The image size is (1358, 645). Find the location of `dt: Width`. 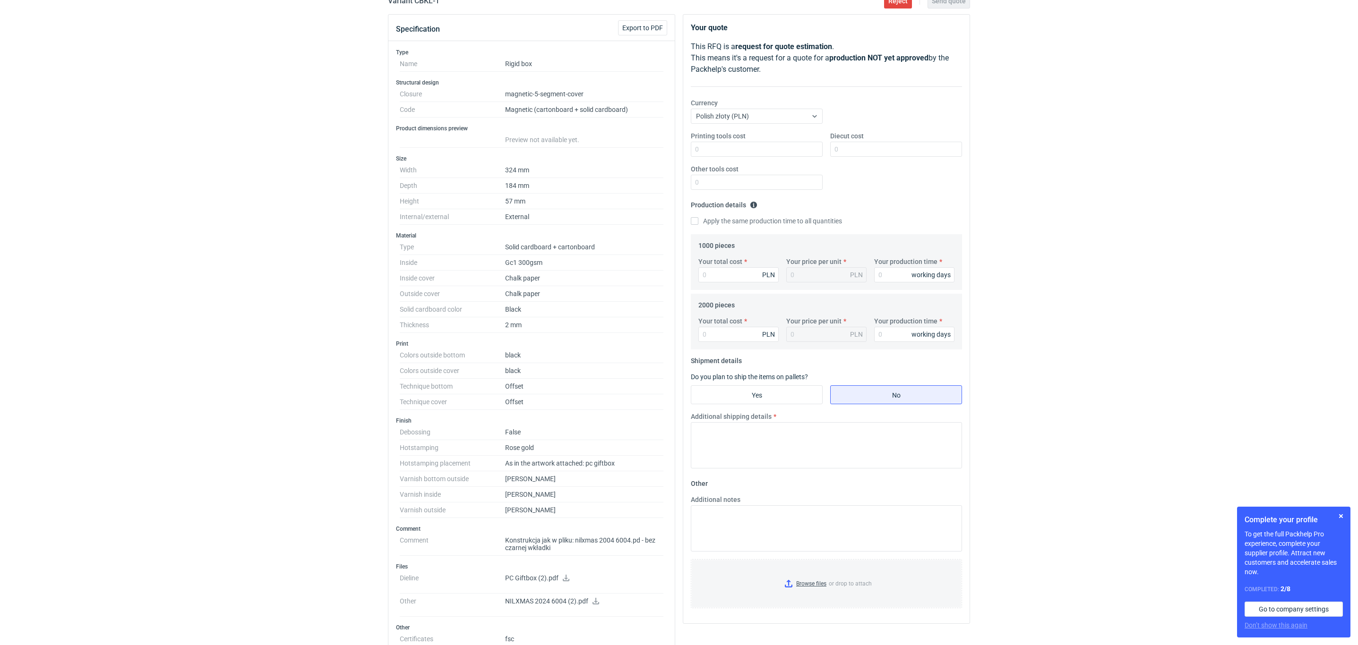

dt: Width is located at coordinates (452, 170).